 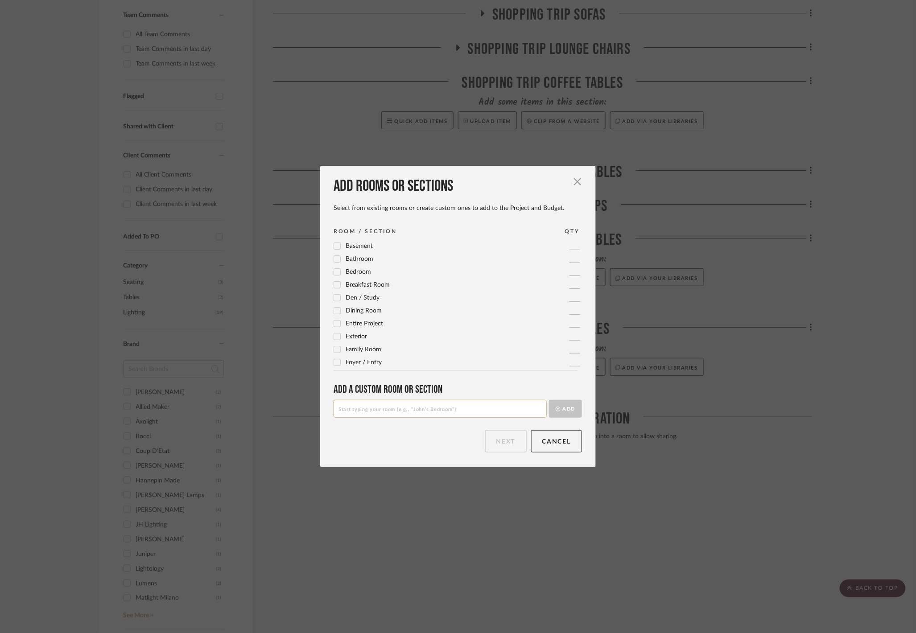 I want to click on div: Add rooms or sections, so click(x=458, y=186).